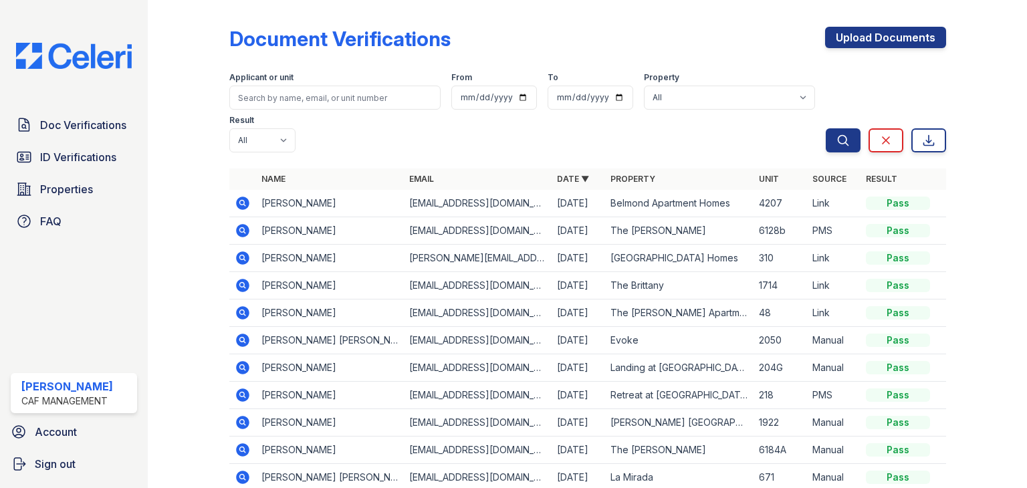 The image size is (1027, 488). I want to click on td: Belmond Apartment Homes, so click(679, 203).